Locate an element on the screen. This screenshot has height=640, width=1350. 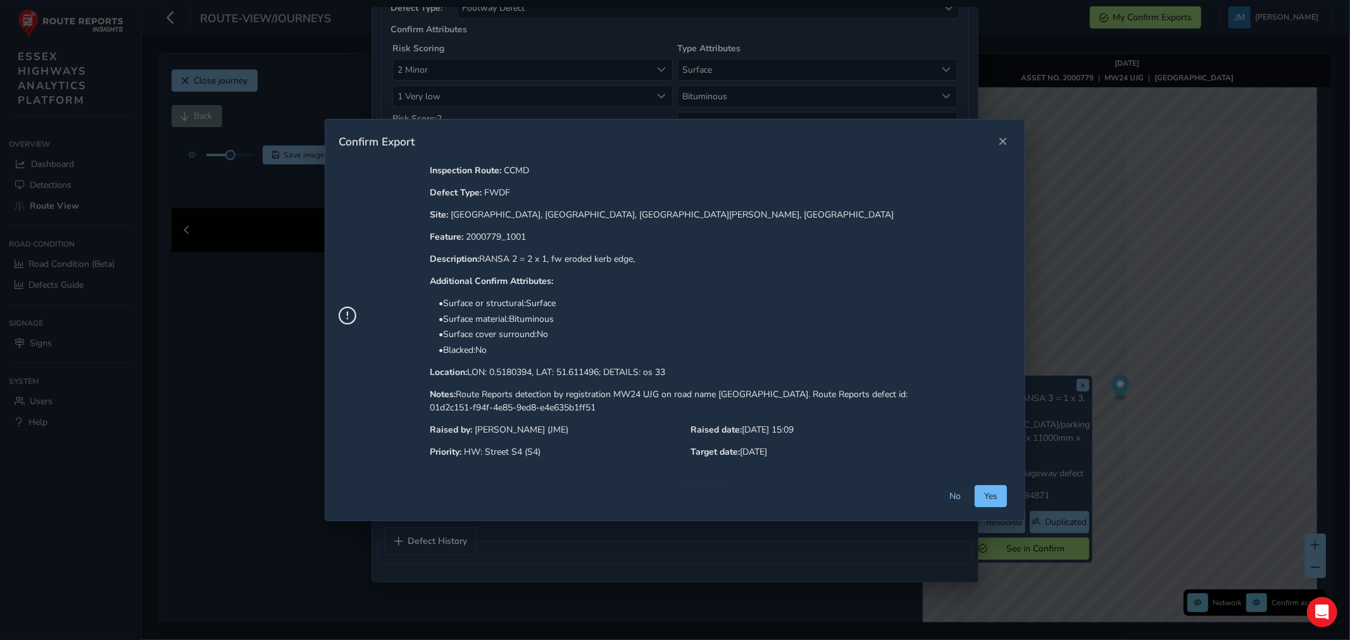
strong: Raised by: is located at coordinates (451, 430).